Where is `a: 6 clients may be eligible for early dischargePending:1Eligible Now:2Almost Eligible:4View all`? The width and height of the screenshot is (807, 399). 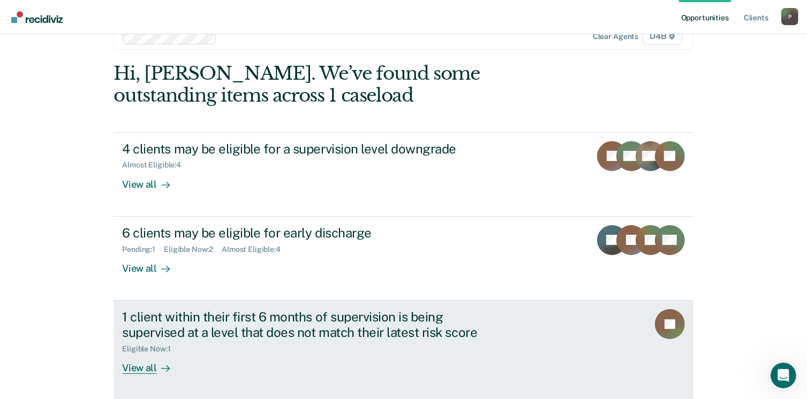 a: 6 clients may be eligible for early dischargePending:1Eligible Now:2Almost Eligible:4View all is located at coordinates (403, 259).